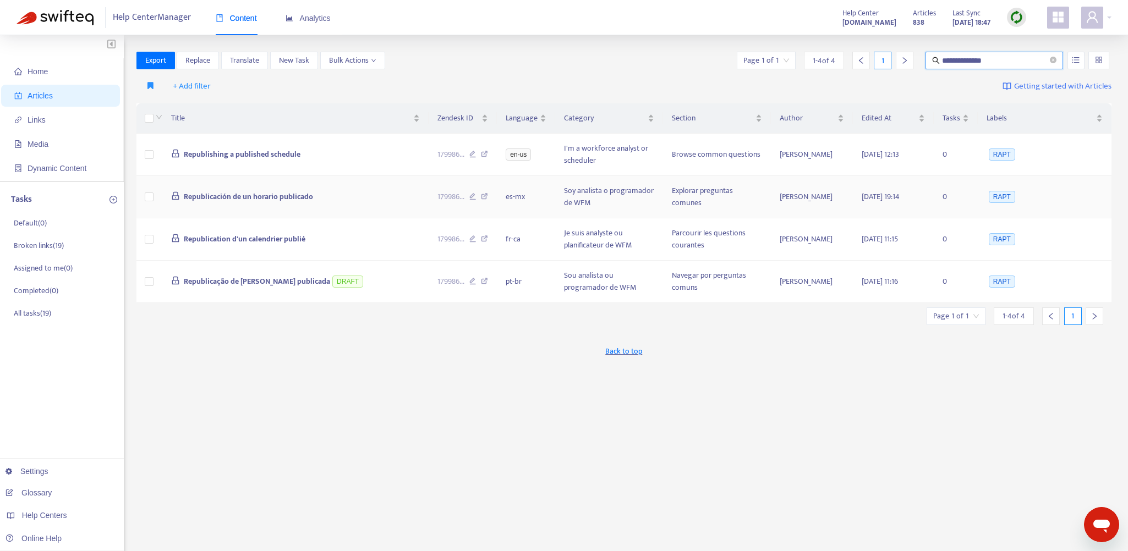  Describe the element at coordinates (289, 18) in the screenshot. I see `span: area-chart` at that location.